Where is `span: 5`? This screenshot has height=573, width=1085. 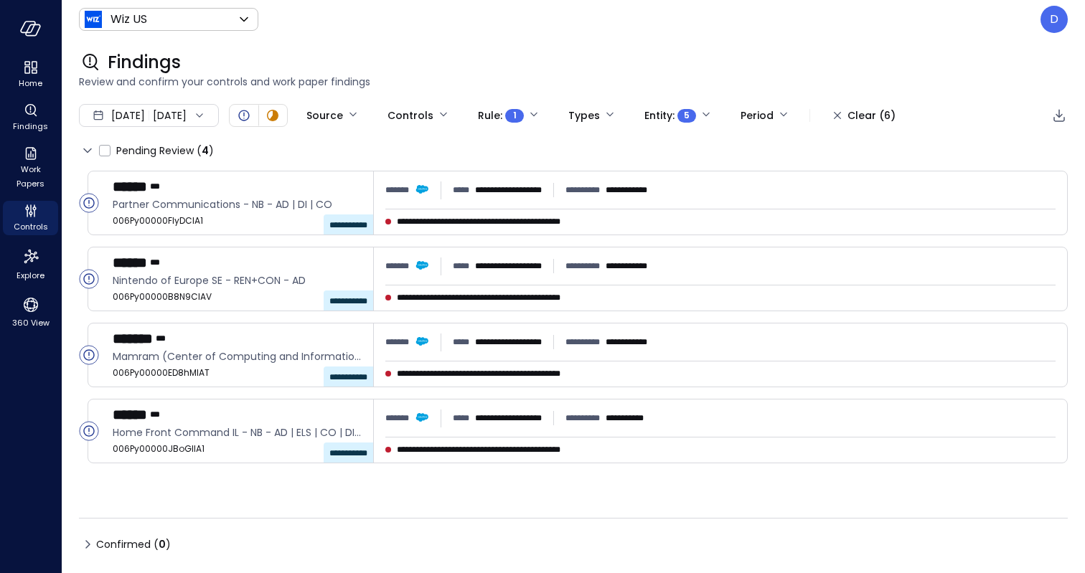 span: 5 is located at coordinates (687, 116).